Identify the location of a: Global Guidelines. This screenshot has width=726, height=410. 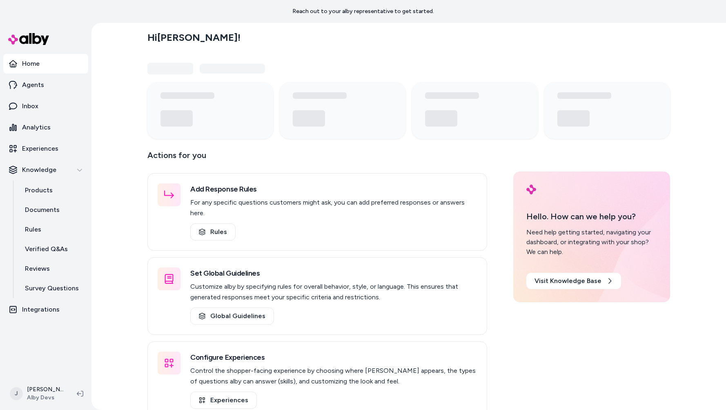
(232, 316).